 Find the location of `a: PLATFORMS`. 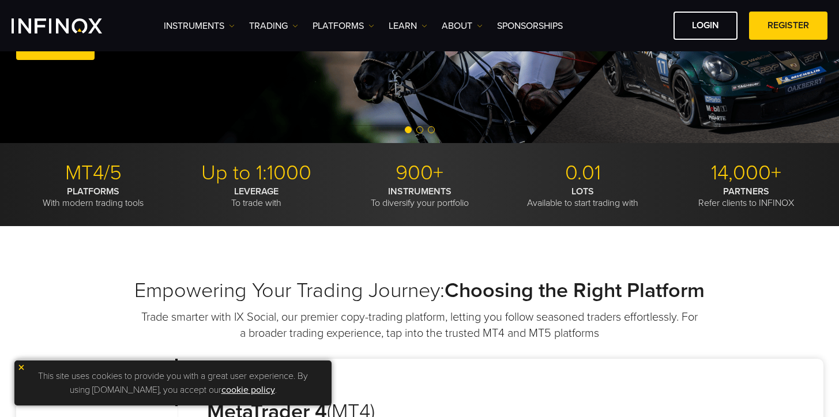

a: PLATFORMS is located at coordinates (343, 26).